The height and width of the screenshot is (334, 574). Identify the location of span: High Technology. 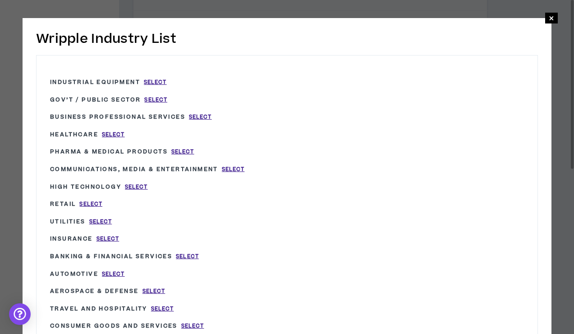
(86, 187).